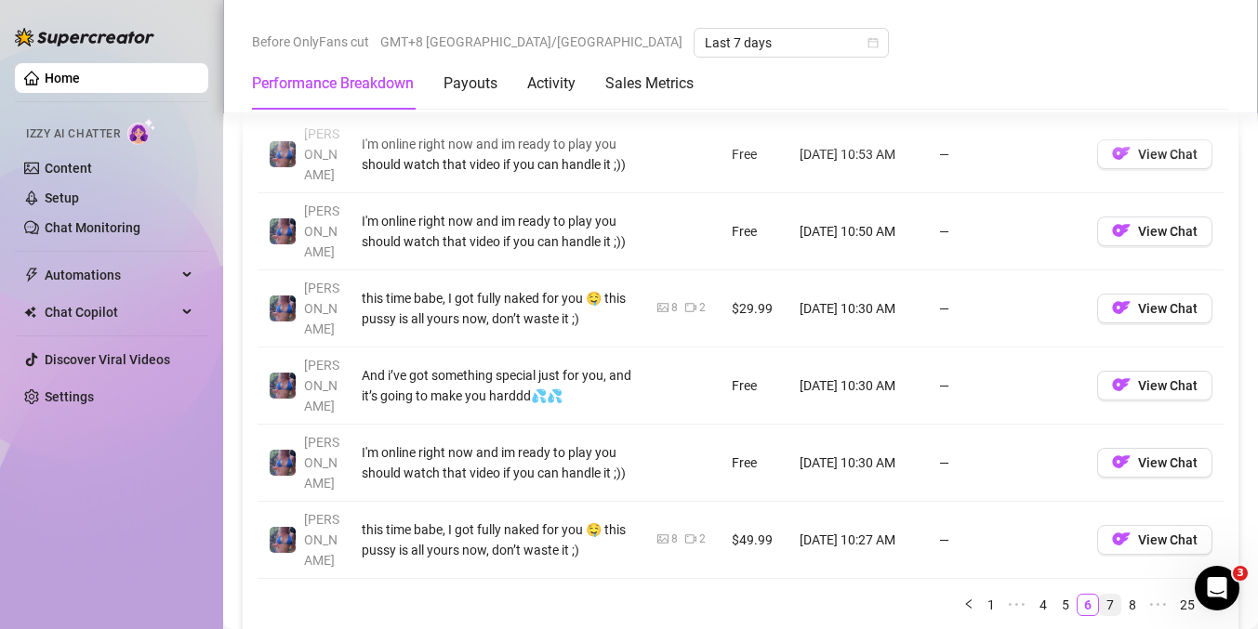 This screenshot has width=1258, height=629. I want to click on img: Chat Copilot, so click(30, 312).